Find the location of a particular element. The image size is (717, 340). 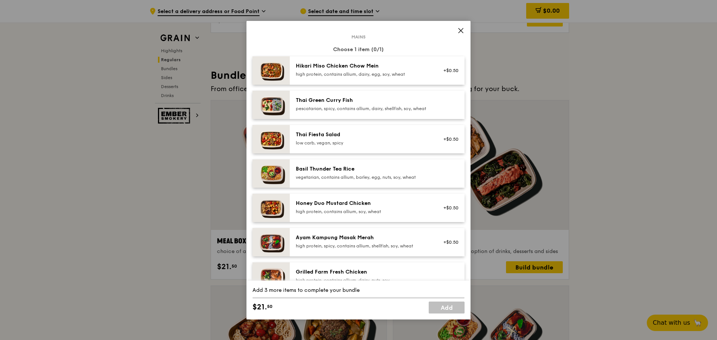

img: daily_normal_HORZ-Thai-Green-Curry-Fish.jpg is located at coordinates (271, 105).